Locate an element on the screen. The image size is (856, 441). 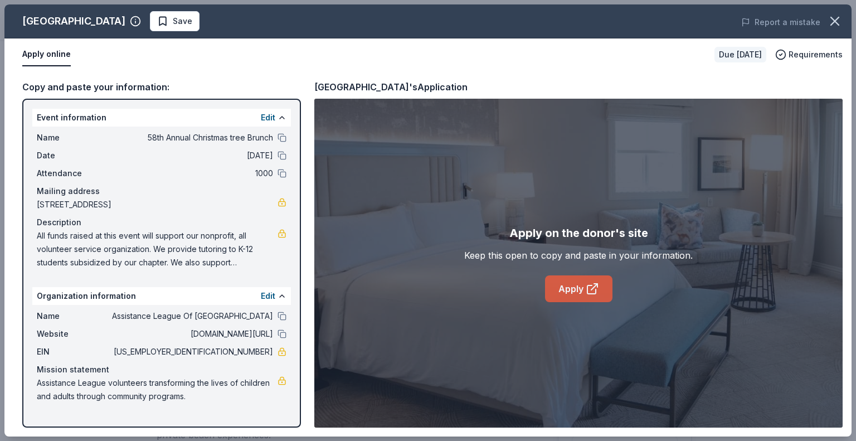
div: Apply on the donor's site is located at coordinates (579, 233).